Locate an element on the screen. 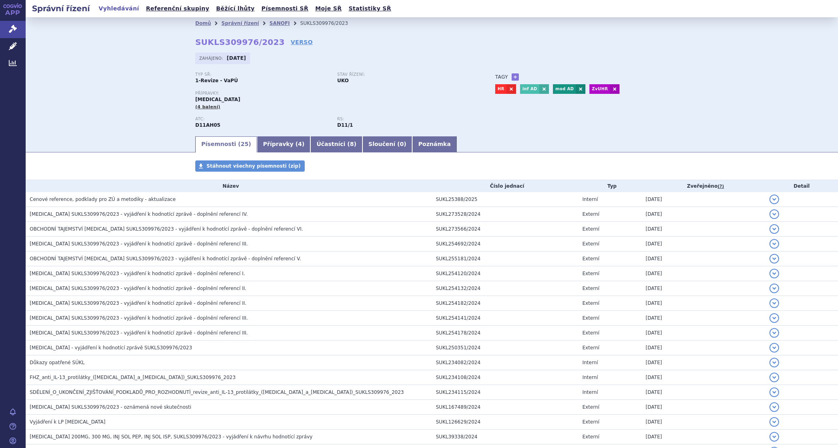  a: Poznámka is located at coordinates (434, 144).